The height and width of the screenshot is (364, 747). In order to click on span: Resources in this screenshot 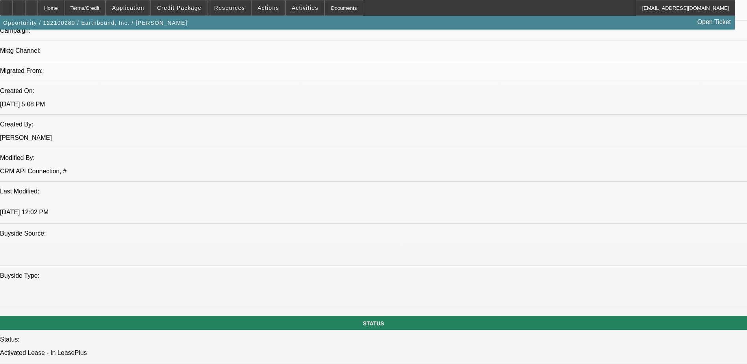, I will do `click(230, 8)`.